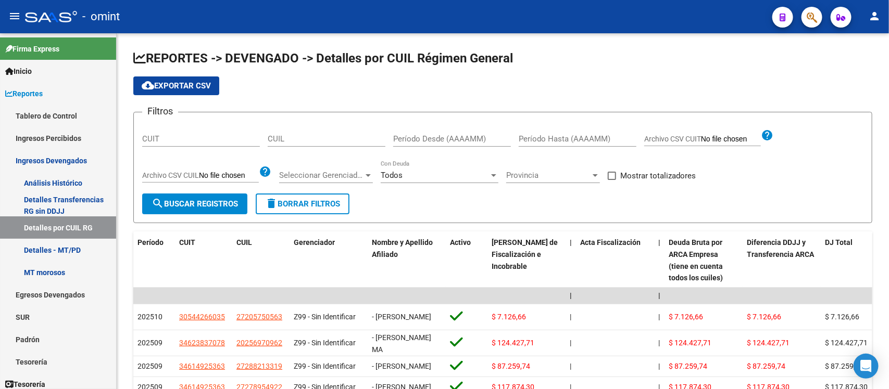 The width and height of the screenshot is (889, 389). Describe the element at coordinates (407, 260) in the screenshot. I see `datatable-header-cell: Nombre y Apellido Afiliado` at that location.